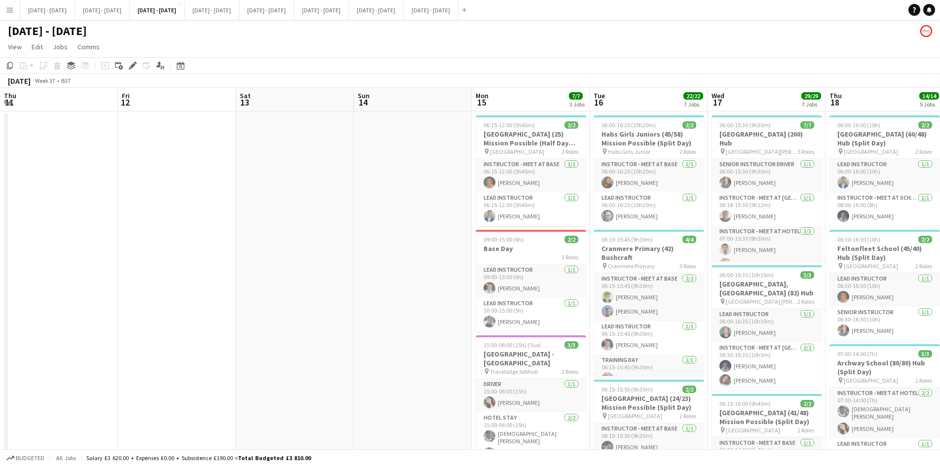  Describe the element at coordinates (15, 47) in the screenshot. I see `span: View` at that location.